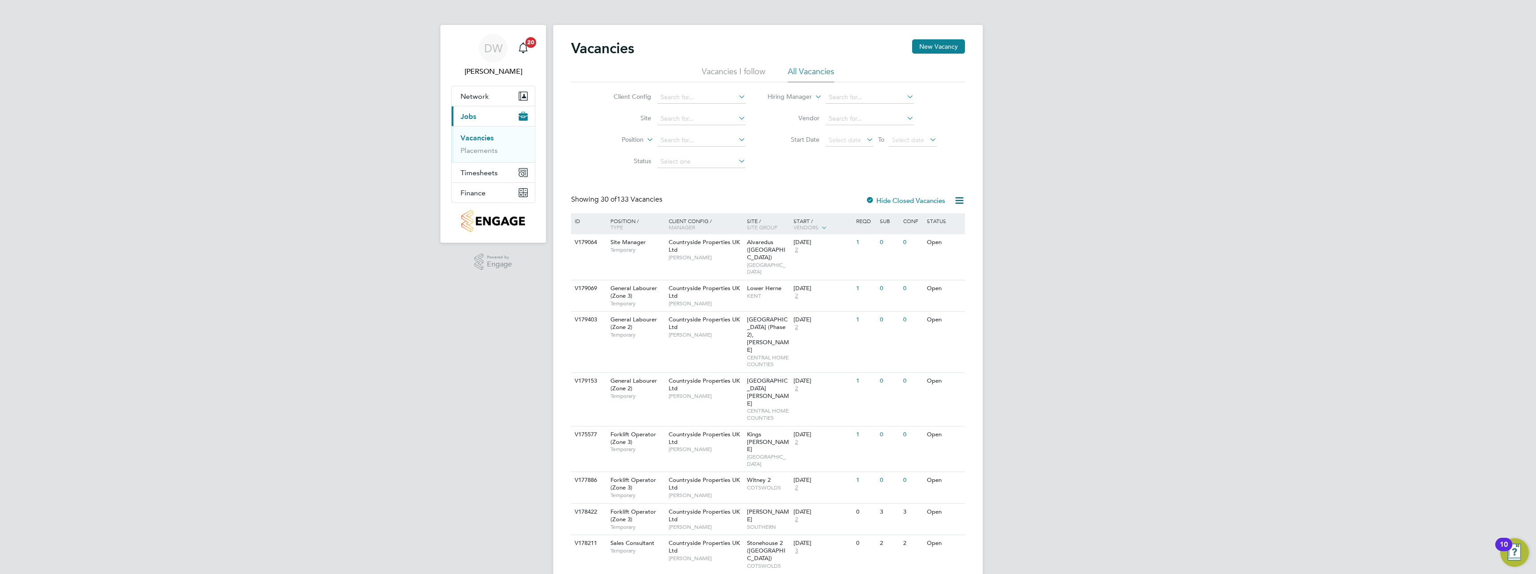  I want to click on span: Dan Williams, so click(493, 72).